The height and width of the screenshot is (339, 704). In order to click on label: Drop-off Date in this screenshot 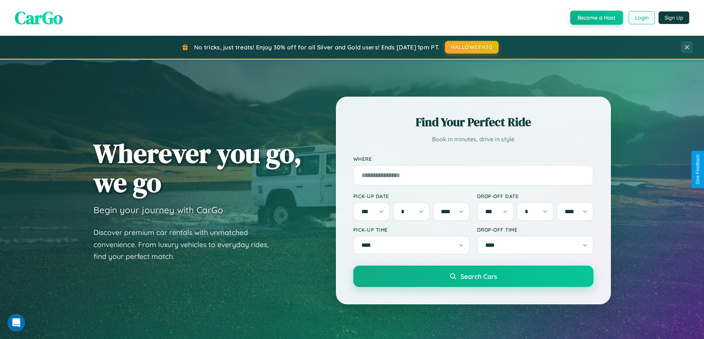, I will do `click(535, 196)`.